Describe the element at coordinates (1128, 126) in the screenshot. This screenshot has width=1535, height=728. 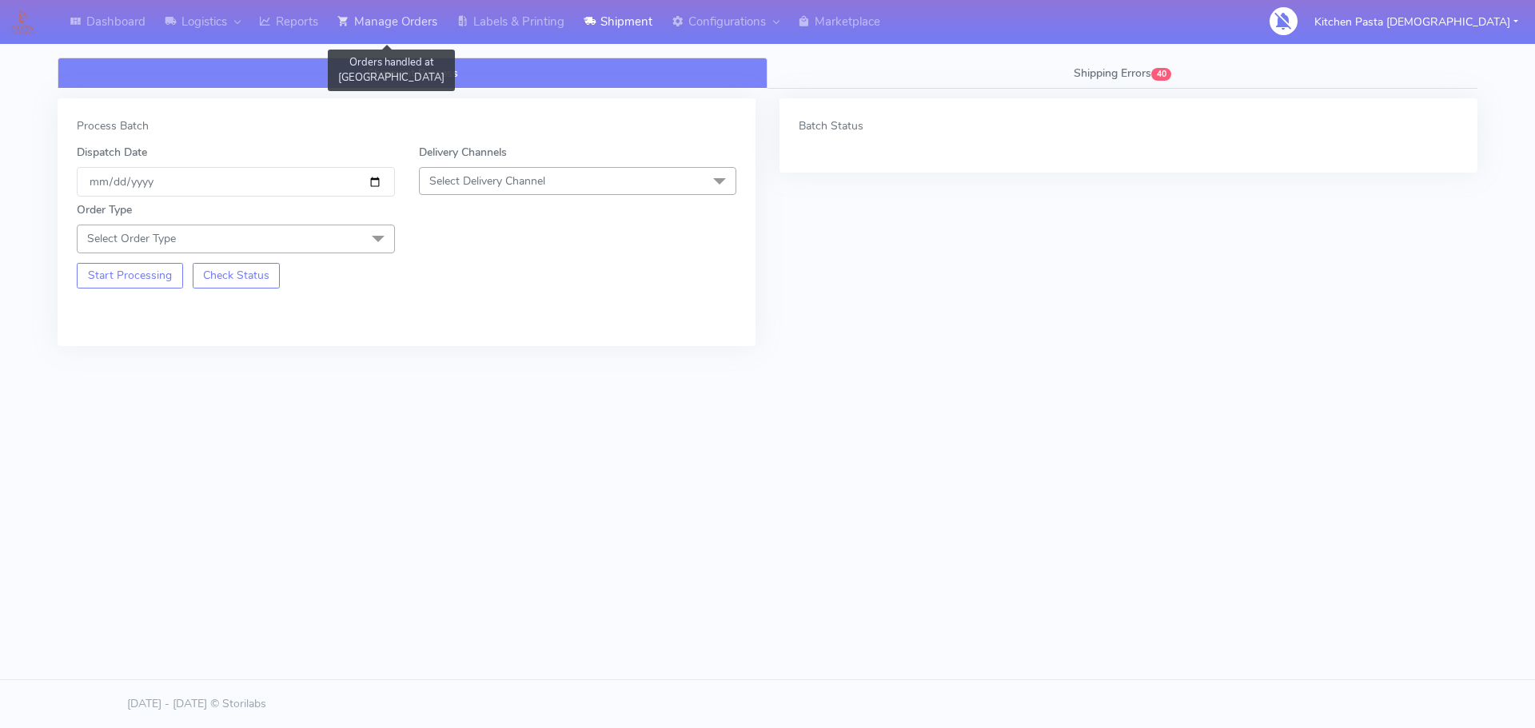
I see `div: Batch Status` at that location.